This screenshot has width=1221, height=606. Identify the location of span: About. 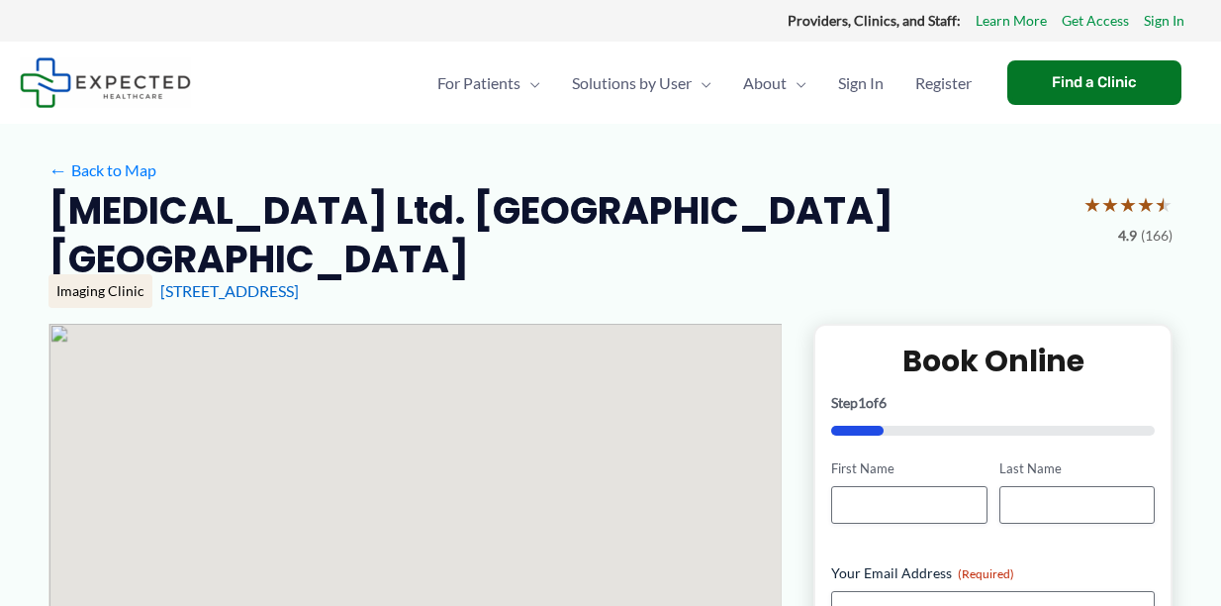
(765, 83).